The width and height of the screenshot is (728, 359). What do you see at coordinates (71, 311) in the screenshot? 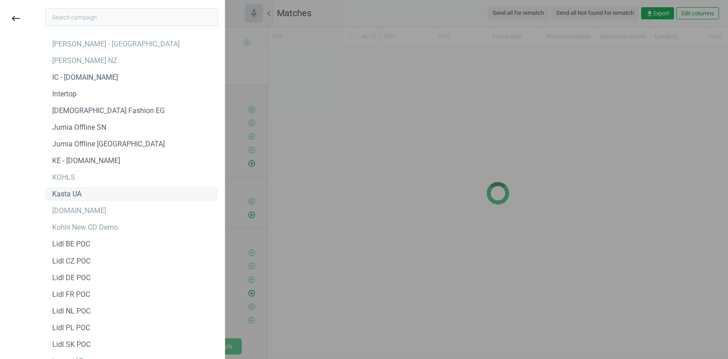
I see `div: Lidl NL POC` at bounding box center [71, 311].